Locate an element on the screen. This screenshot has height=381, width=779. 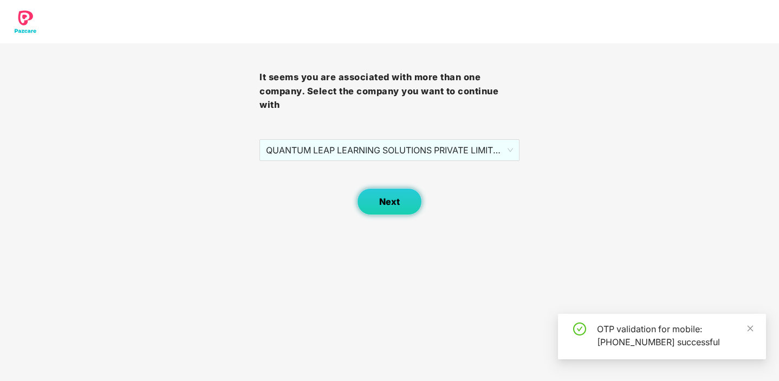
span: check-circle is located at coordinates (580, 329).